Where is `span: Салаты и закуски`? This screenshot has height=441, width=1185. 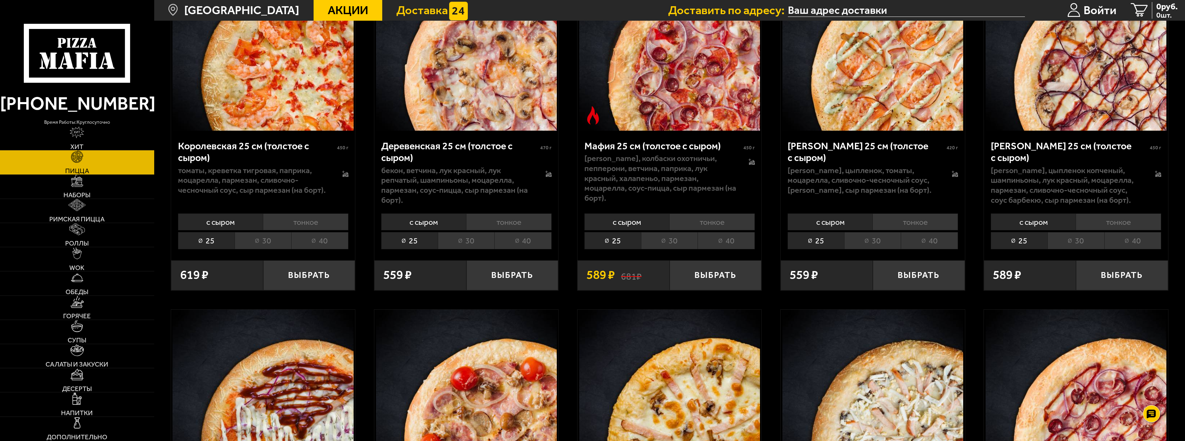 span: Салаты и закуски is located at coordinates (77, 364).